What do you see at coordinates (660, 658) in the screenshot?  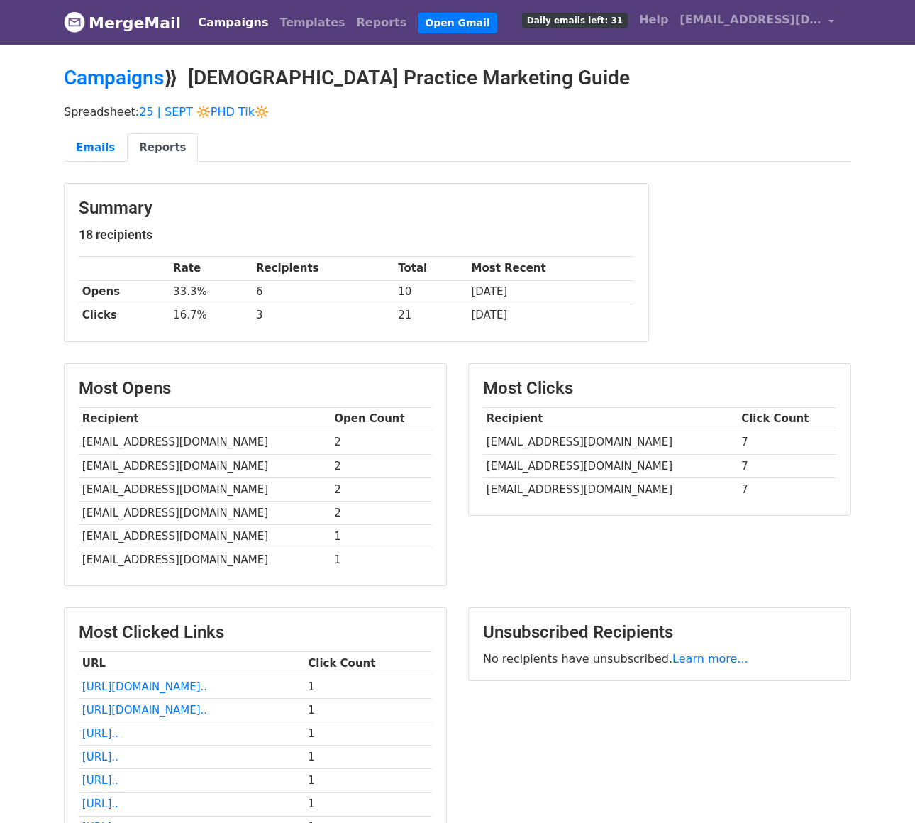 I see `p: No recipients have unsubscribed.` at bounding box center [660, 658].